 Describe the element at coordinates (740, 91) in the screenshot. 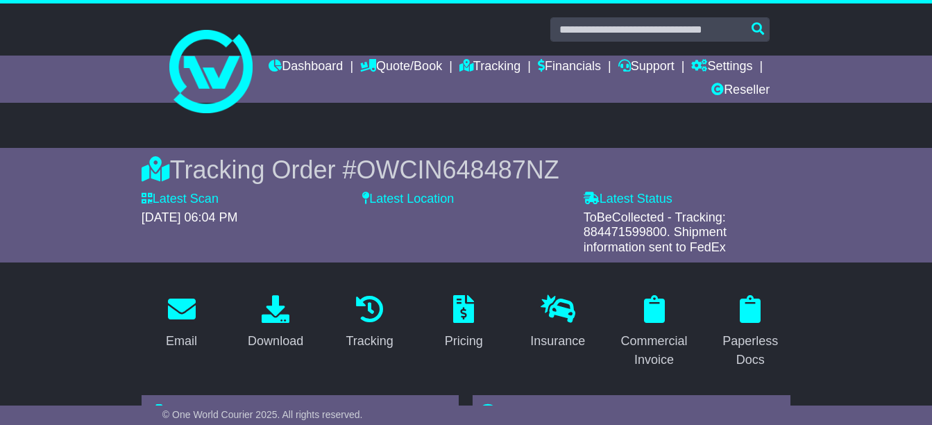

I see `a: Reseller` at that location.